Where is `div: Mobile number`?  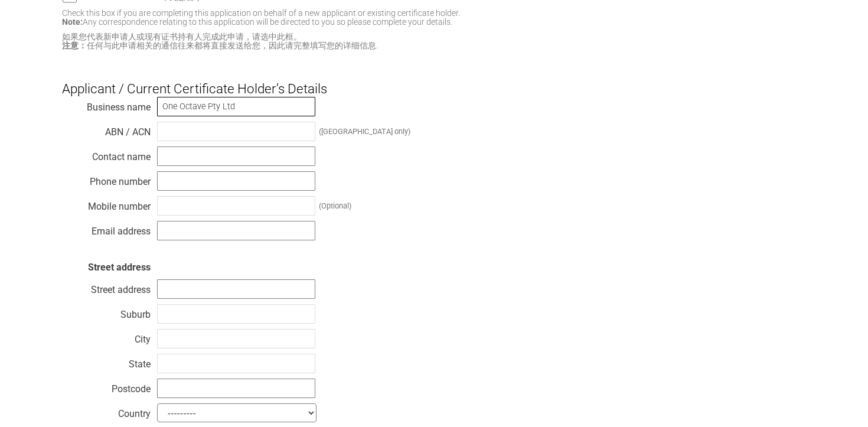
div: Mobile number is located at coordinates (106, 204).